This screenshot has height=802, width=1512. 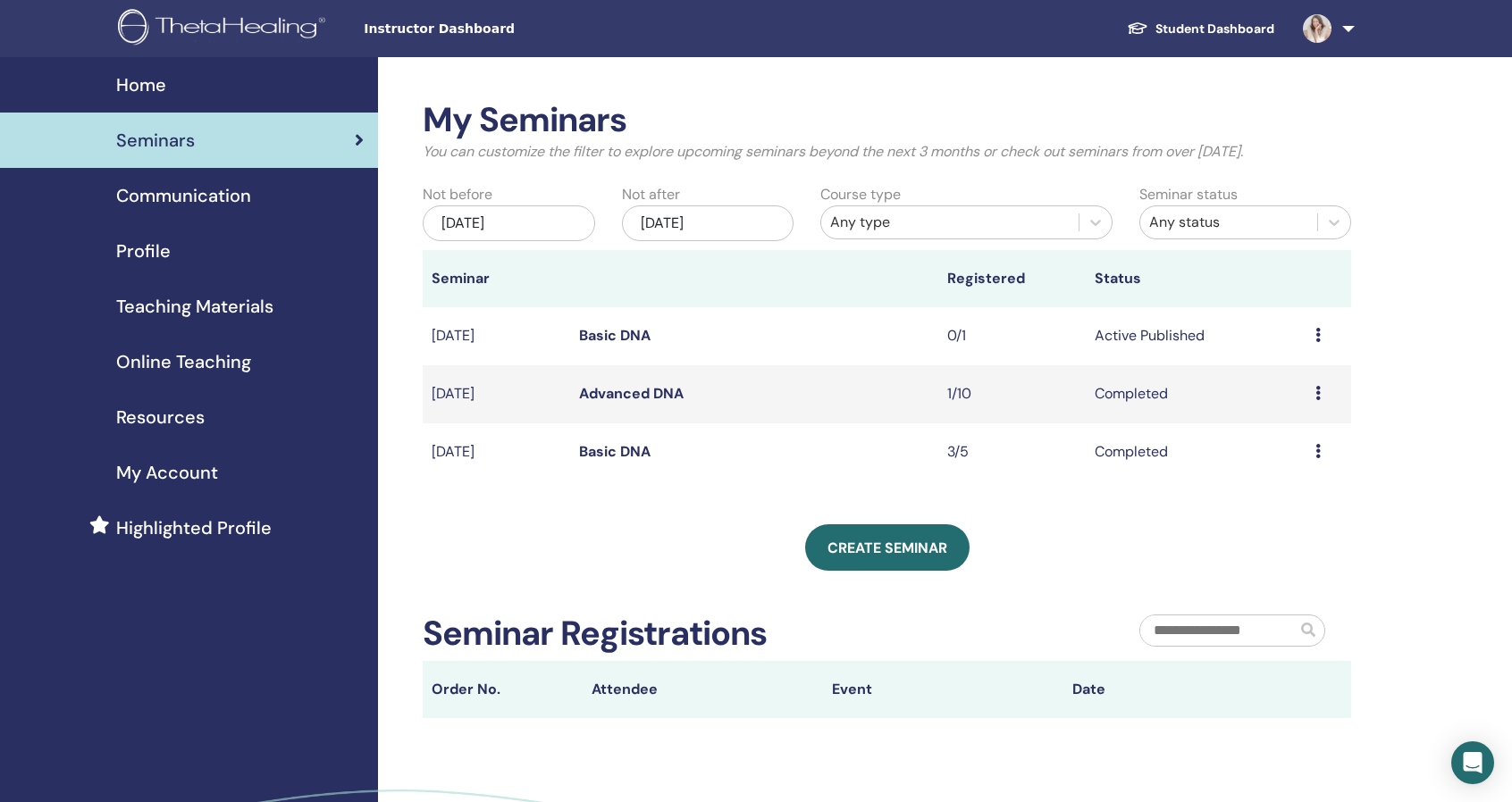 I want to click on img: default.jpg, so click(x=1318, y=28).